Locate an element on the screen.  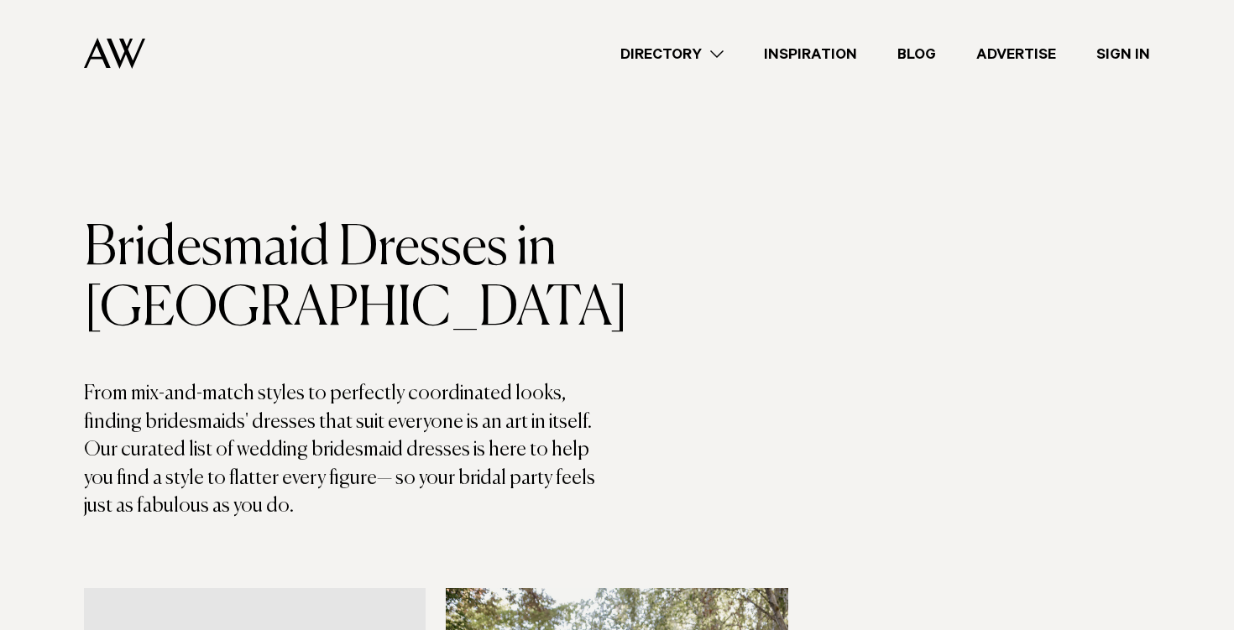
a: Directory is located at coordinates (671, 54).